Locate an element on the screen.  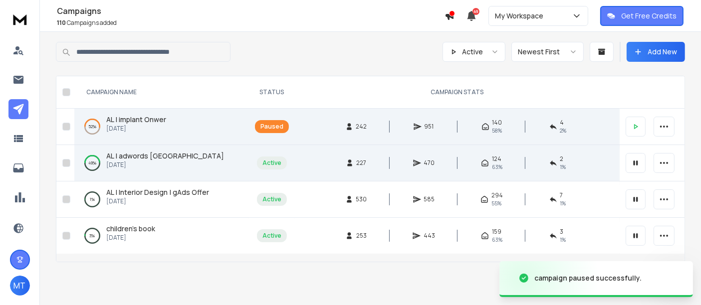
span: MT is located at coordinates (20, 286).